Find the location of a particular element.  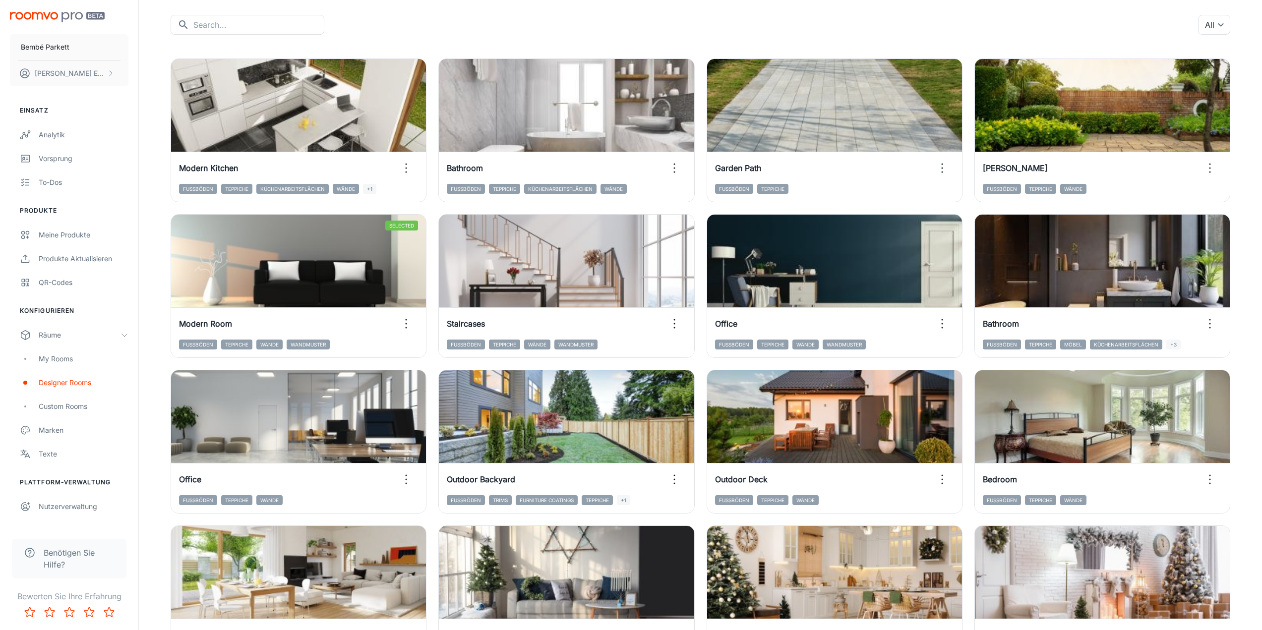

button: Rate 3 star is located at coordinates (69, 612).